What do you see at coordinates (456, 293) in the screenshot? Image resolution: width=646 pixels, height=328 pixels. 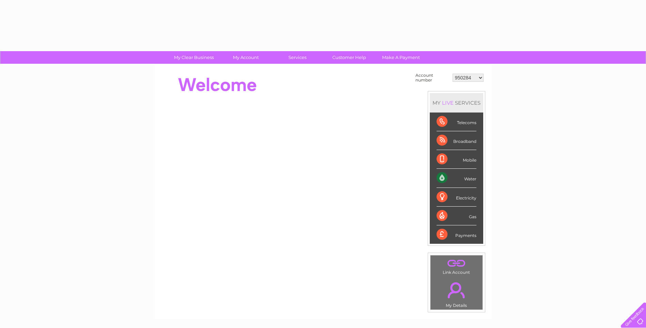 I see `td: My Details` at bounding box center [456, 293].